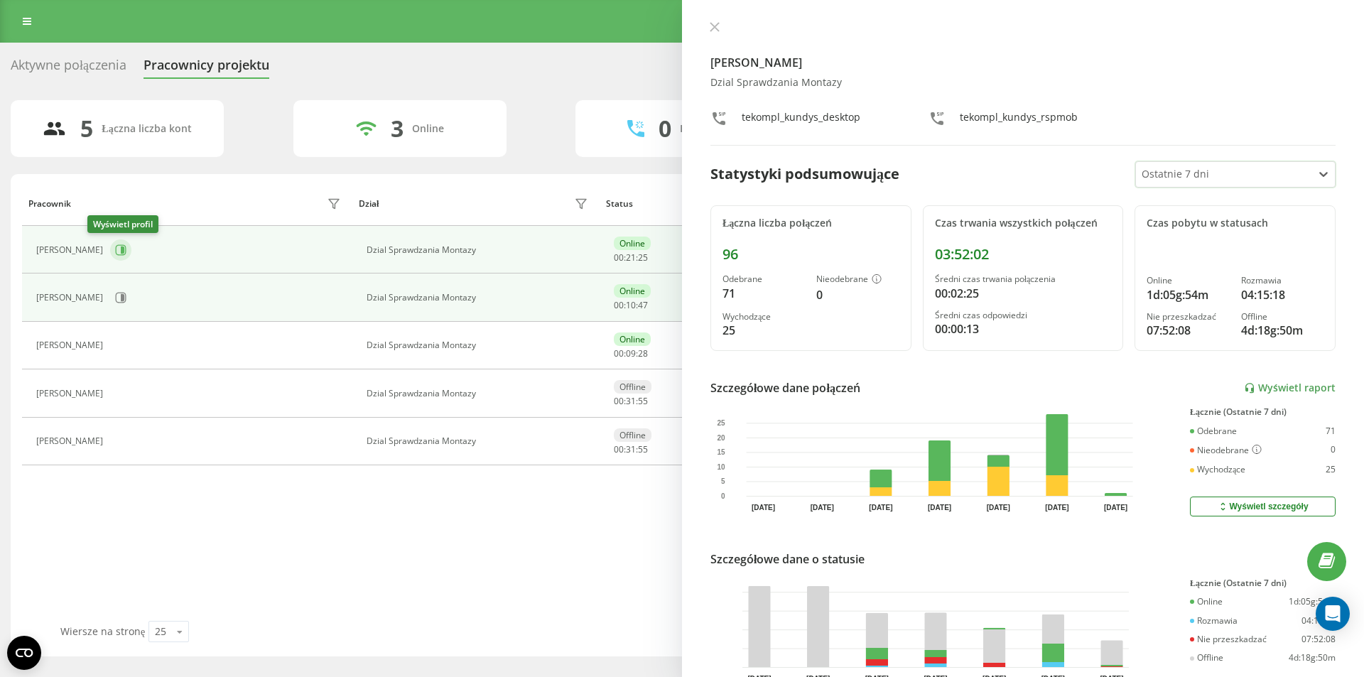 The height and width of the screenshot is (677, 1364). What do you see at coordinates (369, 204) in the screenshot?
I see `div: Dział` at bounding box center [369, 204].